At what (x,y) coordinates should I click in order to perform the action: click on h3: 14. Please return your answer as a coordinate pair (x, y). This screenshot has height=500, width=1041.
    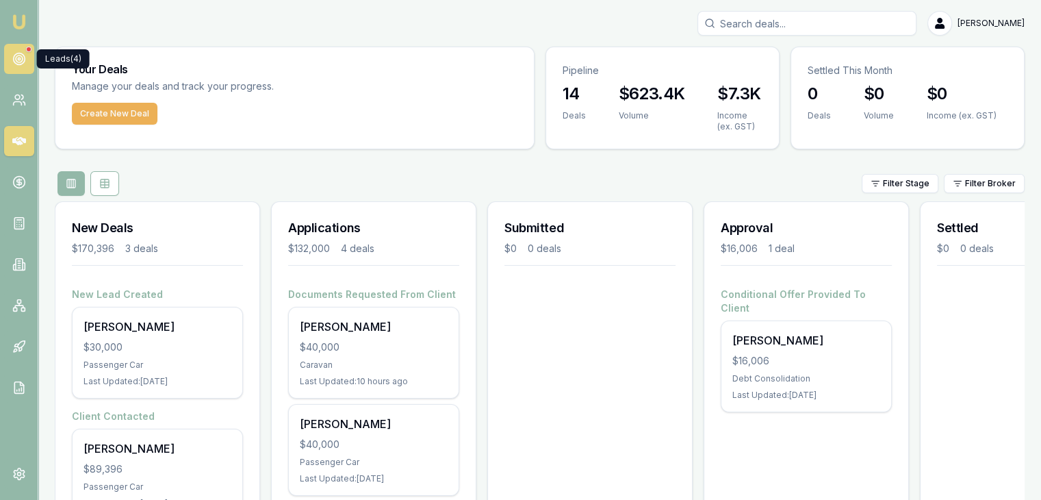
    Looking at the image, I should click on (574, 94).